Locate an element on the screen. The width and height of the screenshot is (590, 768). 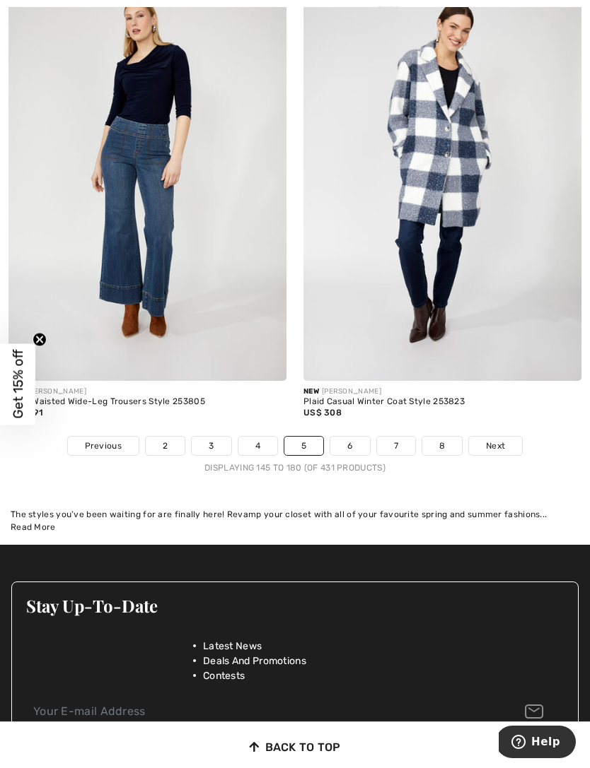
h3: Stay Up-To-Date is located at coordinates (295, 606).